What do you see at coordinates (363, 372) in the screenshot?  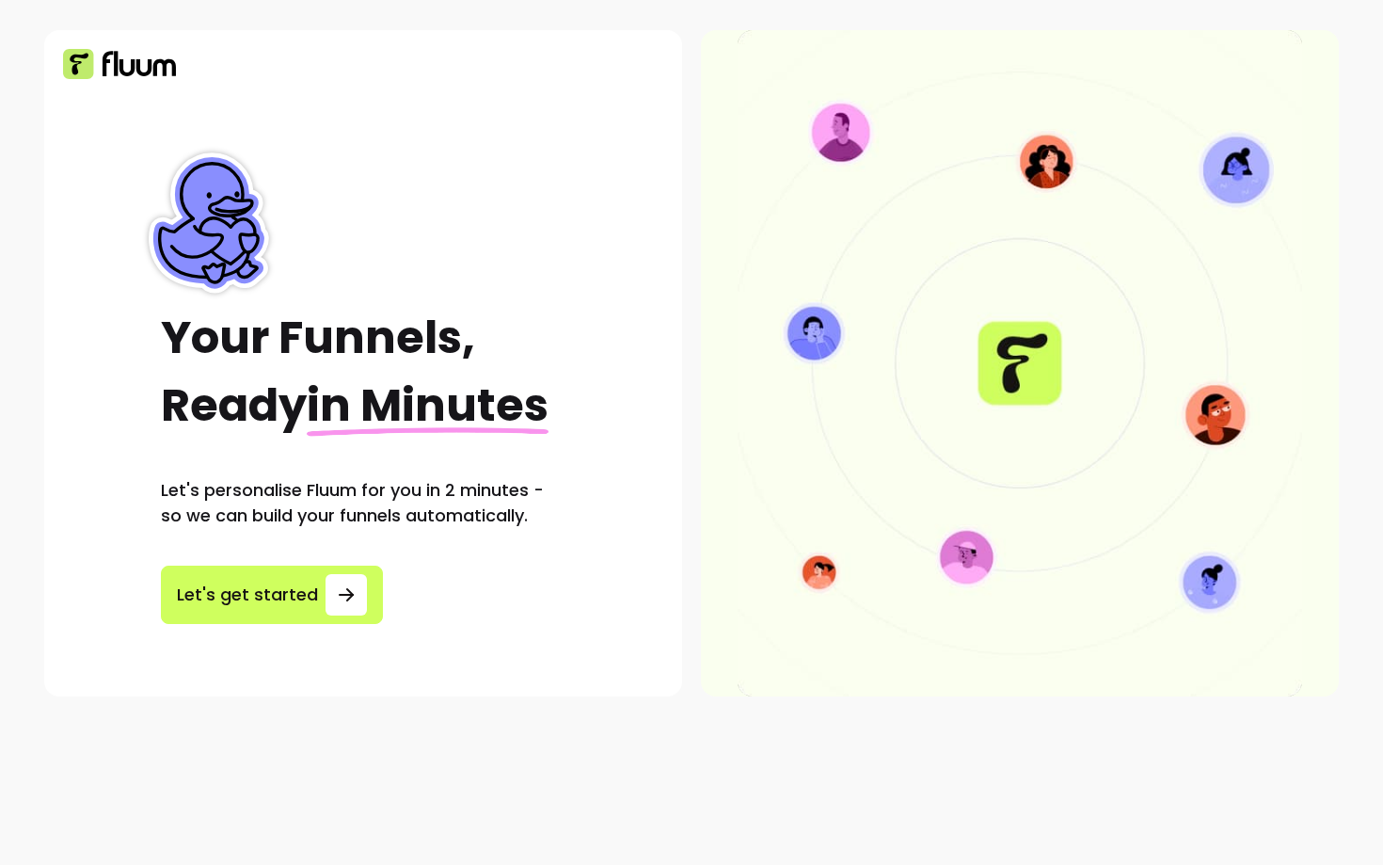 I see `h1: Your Funnels, Ready` at bounding box center [363, 372].